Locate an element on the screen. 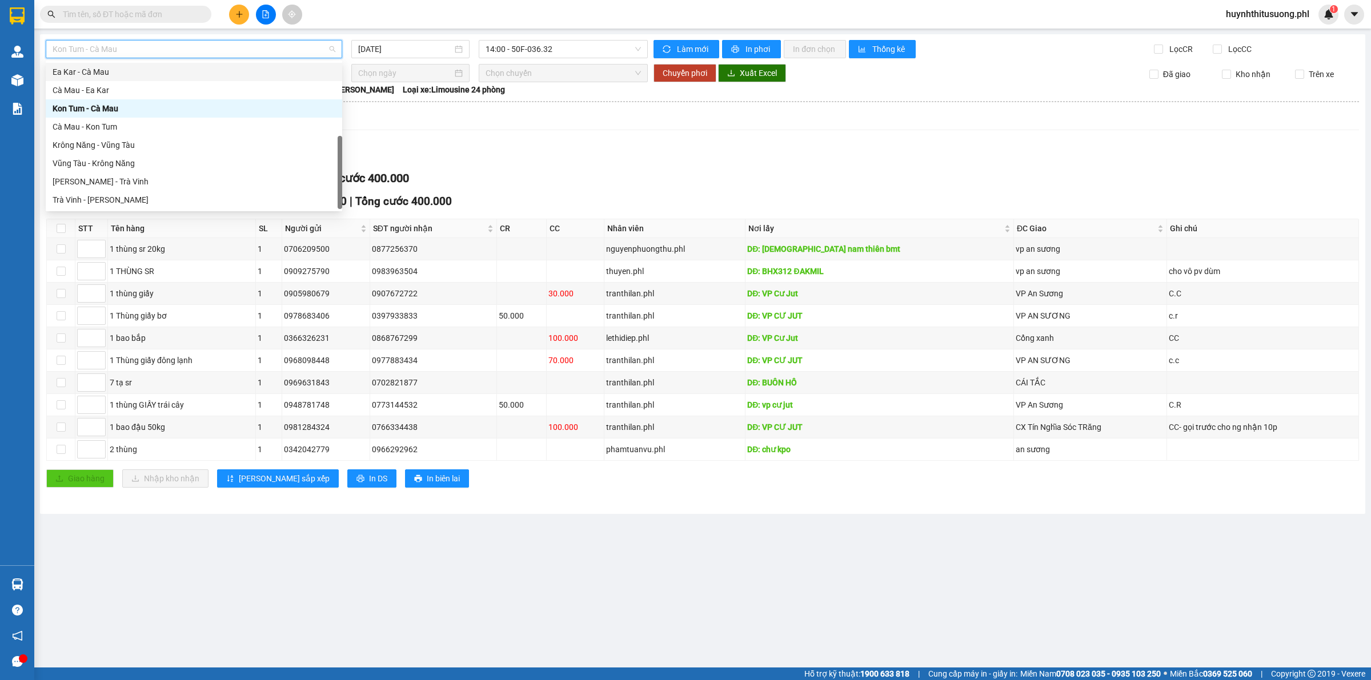 The image size is (1371, 680). span: Cung cấp máy in - giấy in: is located at coordinates (973, 674).